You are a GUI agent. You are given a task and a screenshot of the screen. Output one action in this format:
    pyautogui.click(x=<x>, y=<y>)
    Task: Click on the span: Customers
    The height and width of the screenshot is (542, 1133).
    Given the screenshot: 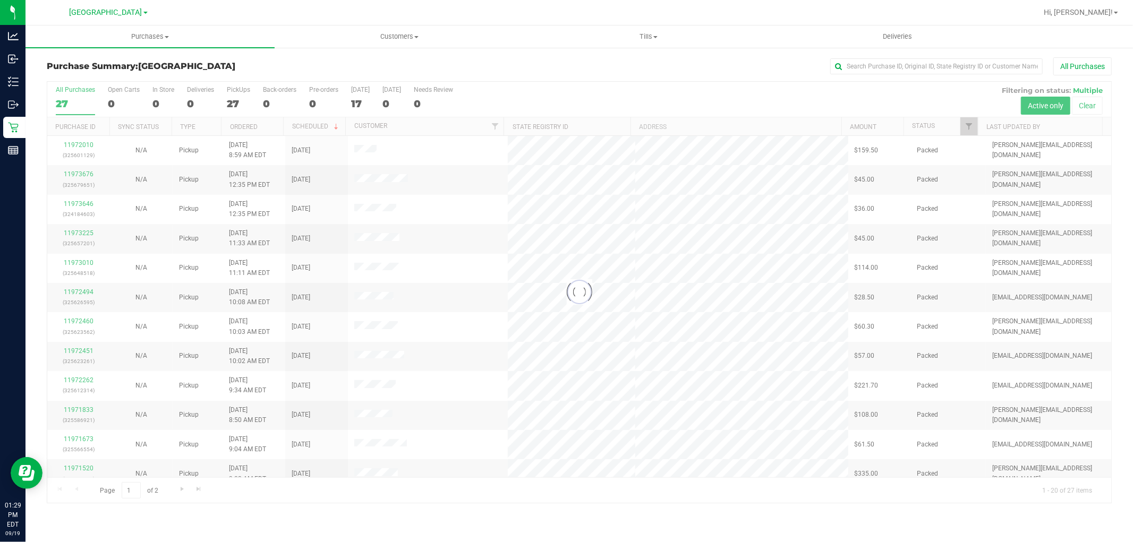 What is the action you would take?
    pyautogui.click(x=399, y=37)
    